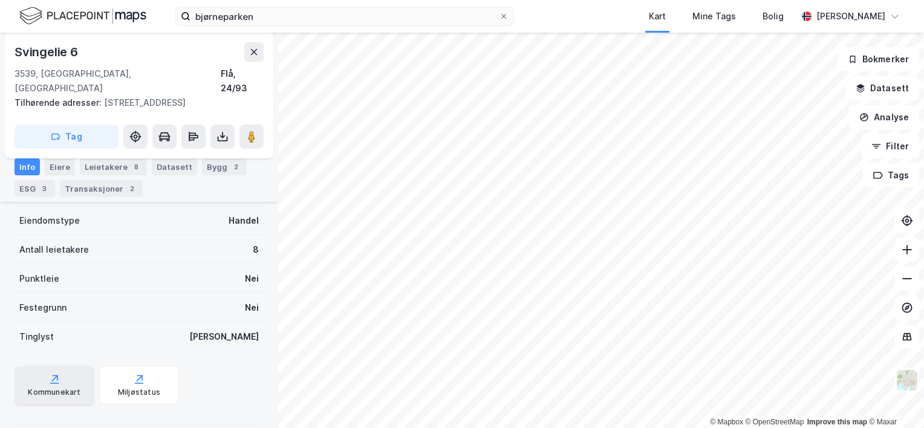  I want to click on div: Eiendomstype, so click(50, 221).